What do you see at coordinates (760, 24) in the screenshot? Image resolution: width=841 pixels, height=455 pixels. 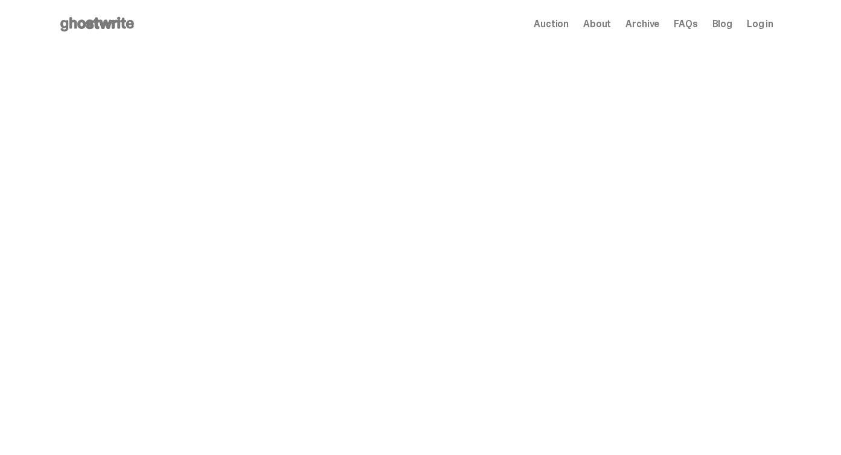 I see `a: Log in` at bounding box center [760, 24].